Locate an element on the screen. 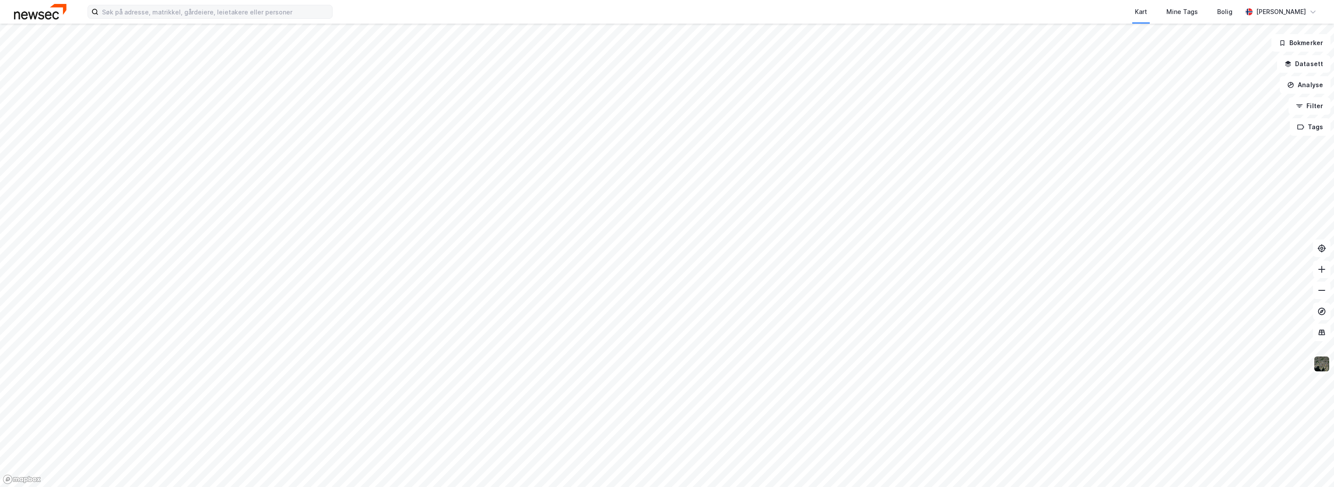  div: Bolig is located at coordinates (1225, 12).